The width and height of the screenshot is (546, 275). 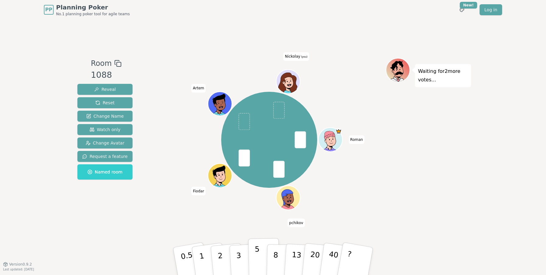 What do you see at coordinates (105, 103) in the screenshot?
I see `button: Reset` at bounding box center [105, 103].